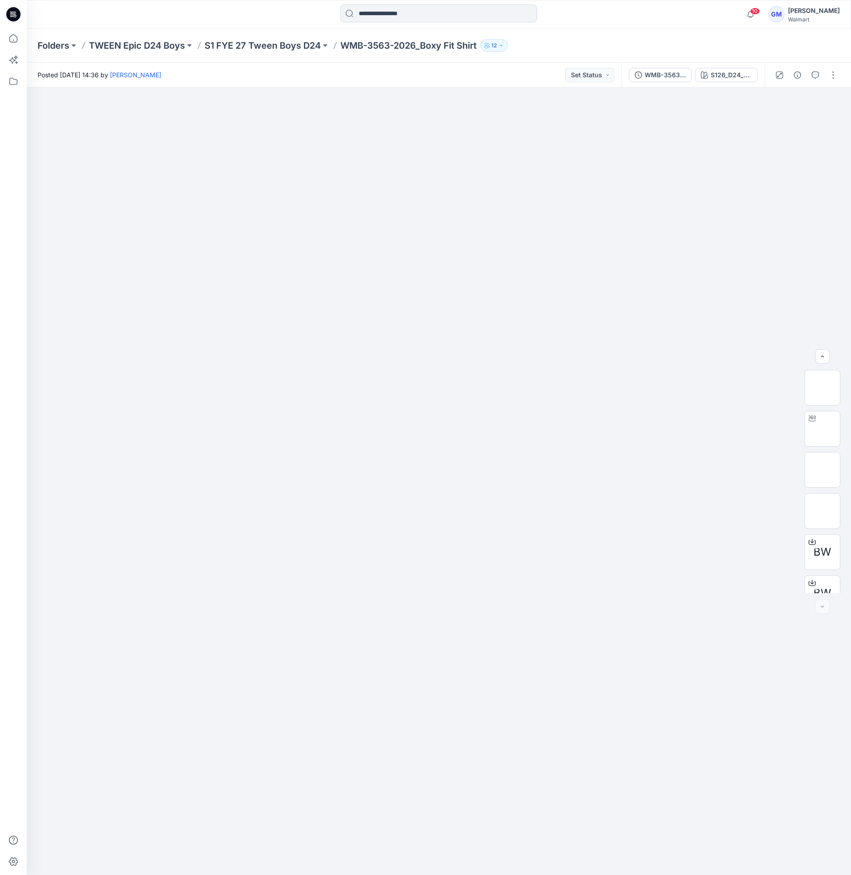  What do you see at coordinates (137, 46) in the screenshot?
I see `p: TWEEN Epic D24 Boys` at bounding box center [137, 46].